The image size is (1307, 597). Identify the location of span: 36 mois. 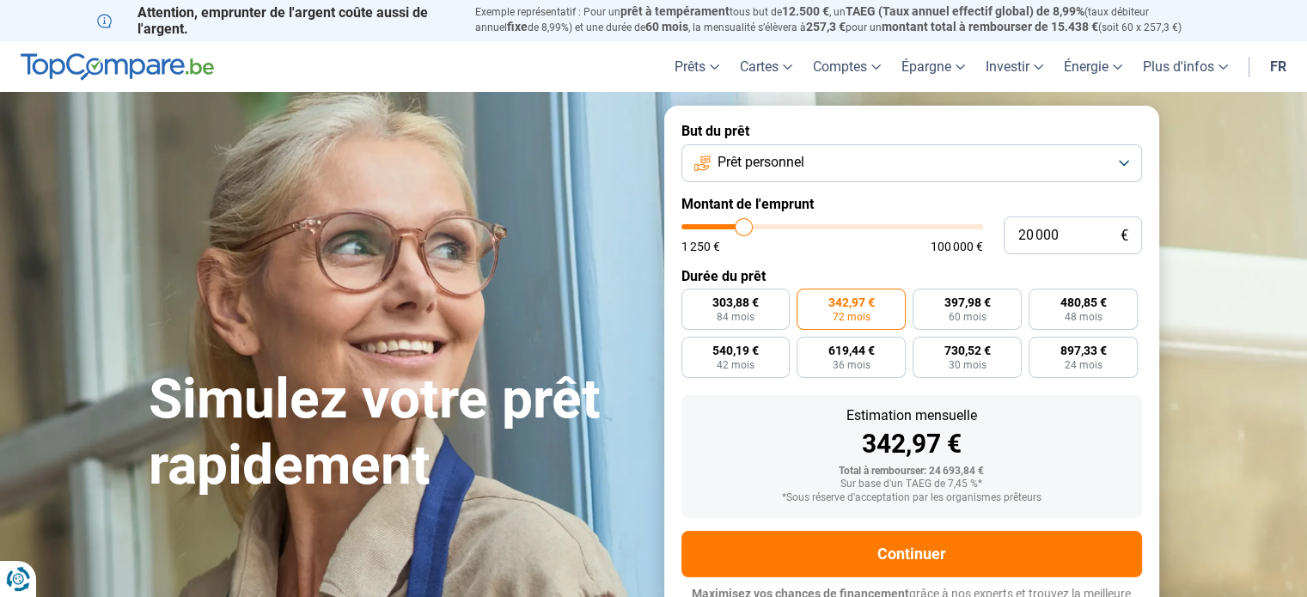
(852, 365).